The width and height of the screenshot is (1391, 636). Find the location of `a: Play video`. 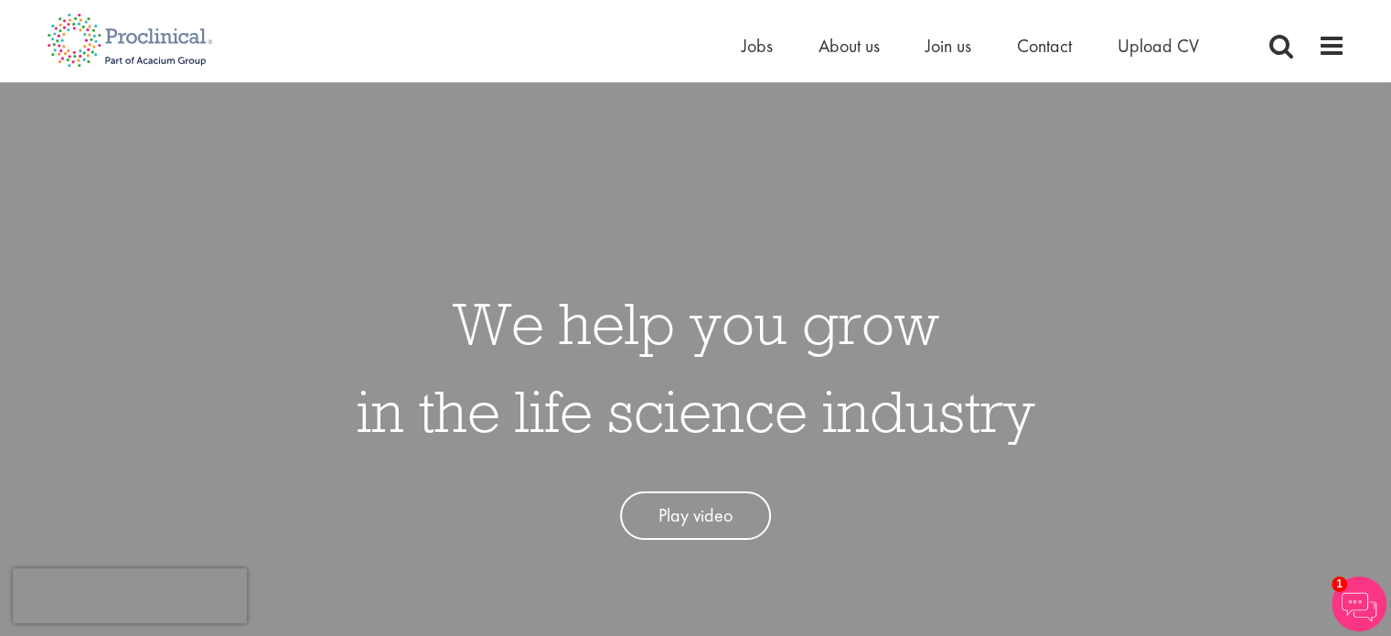

a: Play video is located at coordinates (695, 515).